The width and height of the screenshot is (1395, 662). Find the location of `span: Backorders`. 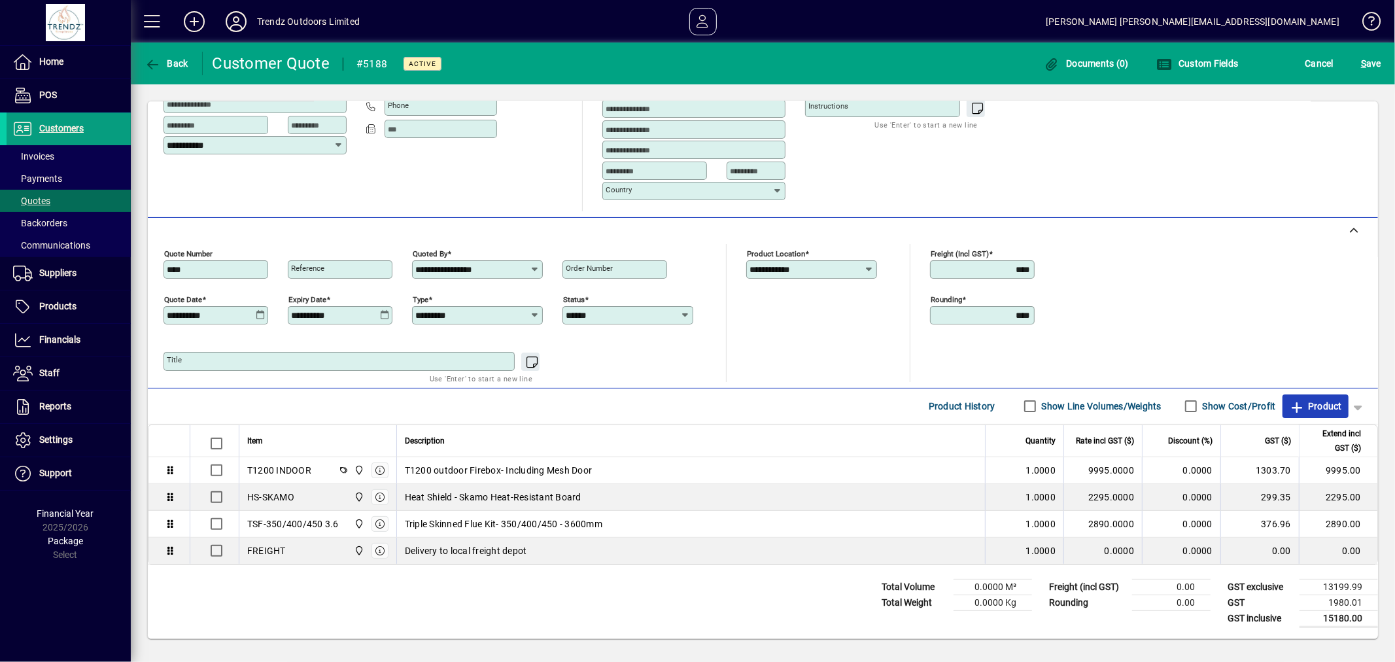

span: Backorders is located at coordinates (40, 223).